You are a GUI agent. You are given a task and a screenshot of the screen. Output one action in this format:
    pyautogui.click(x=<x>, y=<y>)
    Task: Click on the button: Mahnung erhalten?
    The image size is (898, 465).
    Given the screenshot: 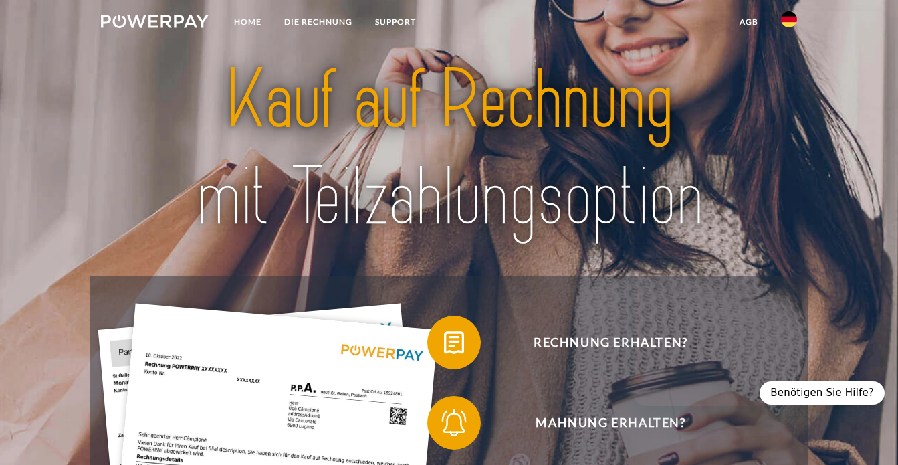 What is the action you would take?
    pyautogui.click(x=601, y=423)
    